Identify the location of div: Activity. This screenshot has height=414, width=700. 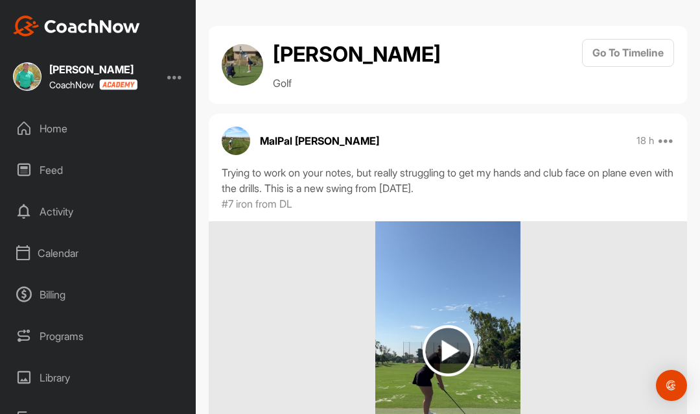
(99, 211).